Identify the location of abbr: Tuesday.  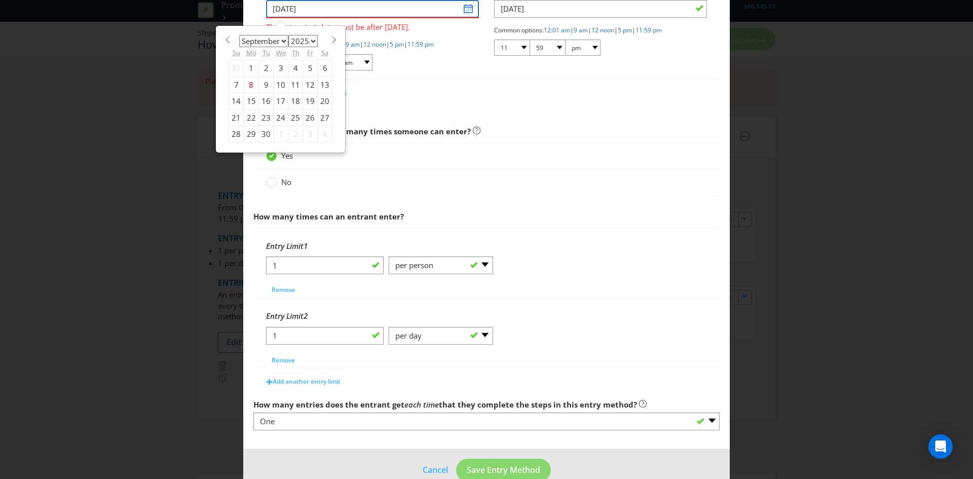
(266, 53).